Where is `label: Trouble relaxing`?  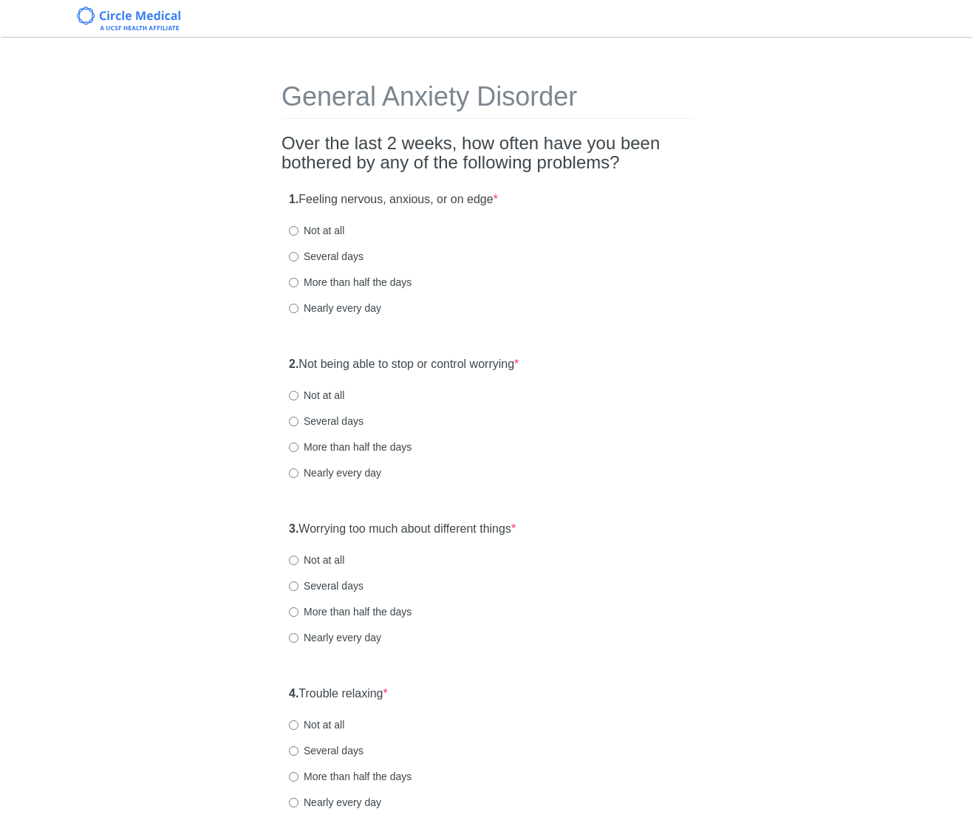 label: Trouble relaxing is located at coordinates (339, 694).